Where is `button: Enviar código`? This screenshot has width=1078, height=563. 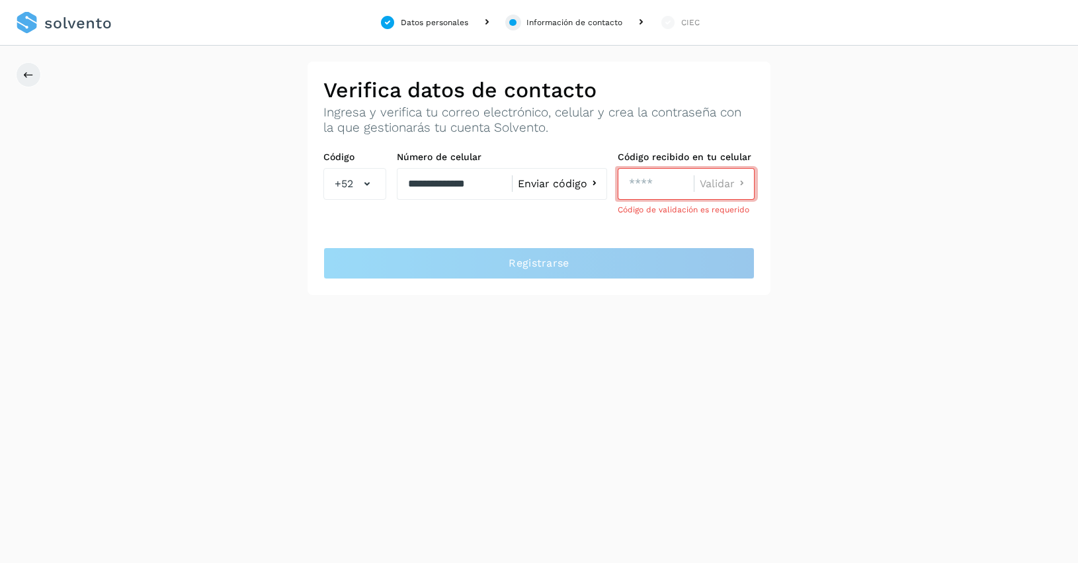 button: Enviar código is located at coordinates (559, 183).